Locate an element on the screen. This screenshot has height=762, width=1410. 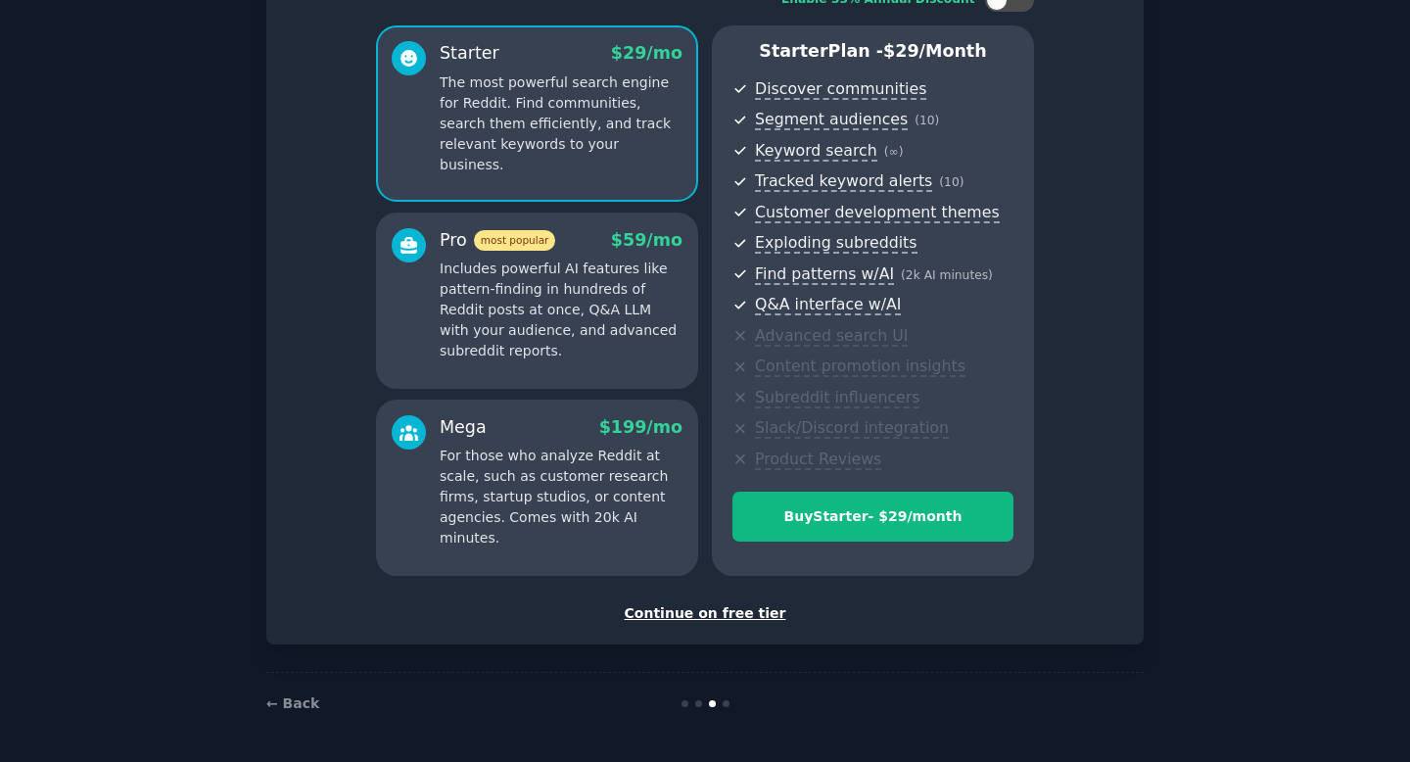
span: Tracked keyword alerts is located at coordinates (843, 181).